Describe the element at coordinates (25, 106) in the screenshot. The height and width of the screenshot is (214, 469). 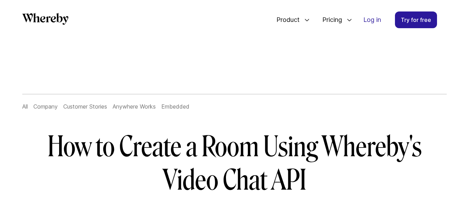
I see `a: All` at that location.